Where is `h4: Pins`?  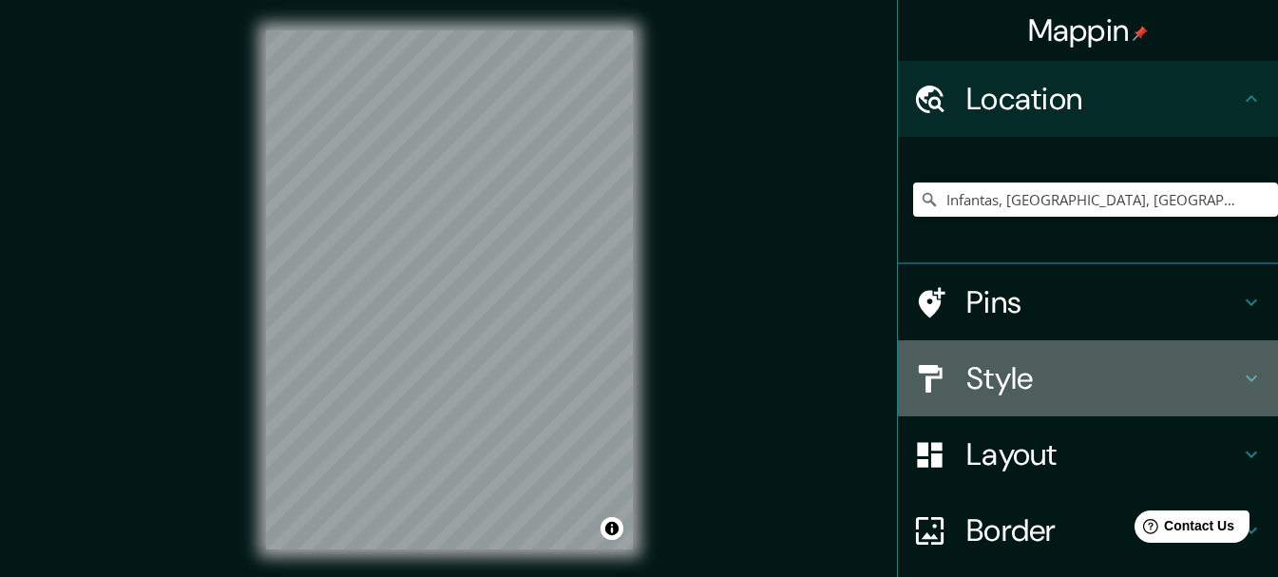
h4: Pins is located at coordinates (1103, 302).